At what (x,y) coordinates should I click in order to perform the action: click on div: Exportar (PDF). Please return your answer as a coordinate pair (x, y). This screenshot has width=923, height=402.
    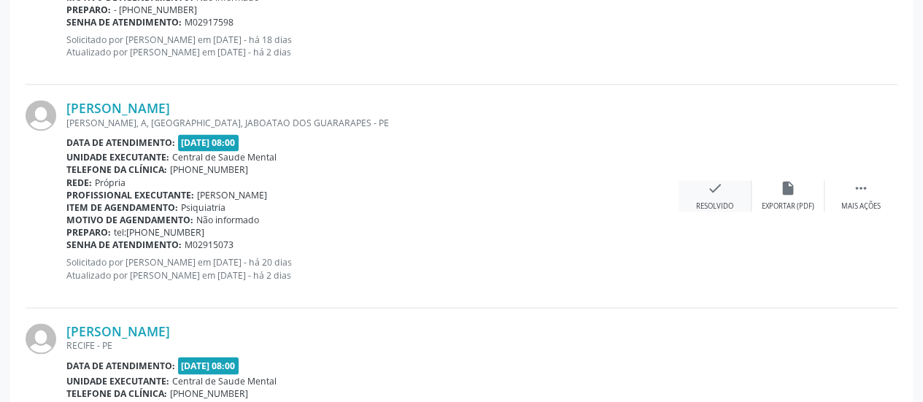
    Looking at the image, I should click on (788, 206).